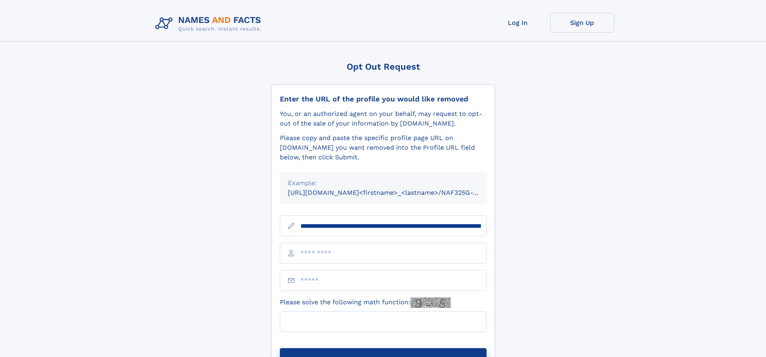 The width and height of the screenshot is (766, 357). I want to click on div: Example:, so click(383, 183).